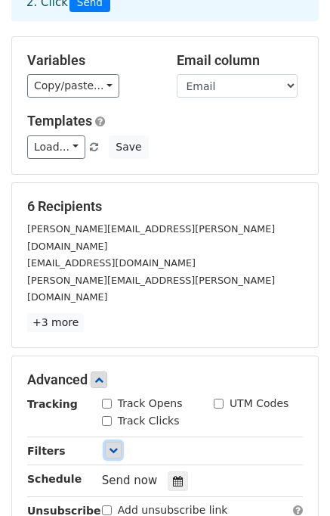 The height and width of the screenshot is (516, 330). I want to click on strong: Schedule, so click(54, 479).